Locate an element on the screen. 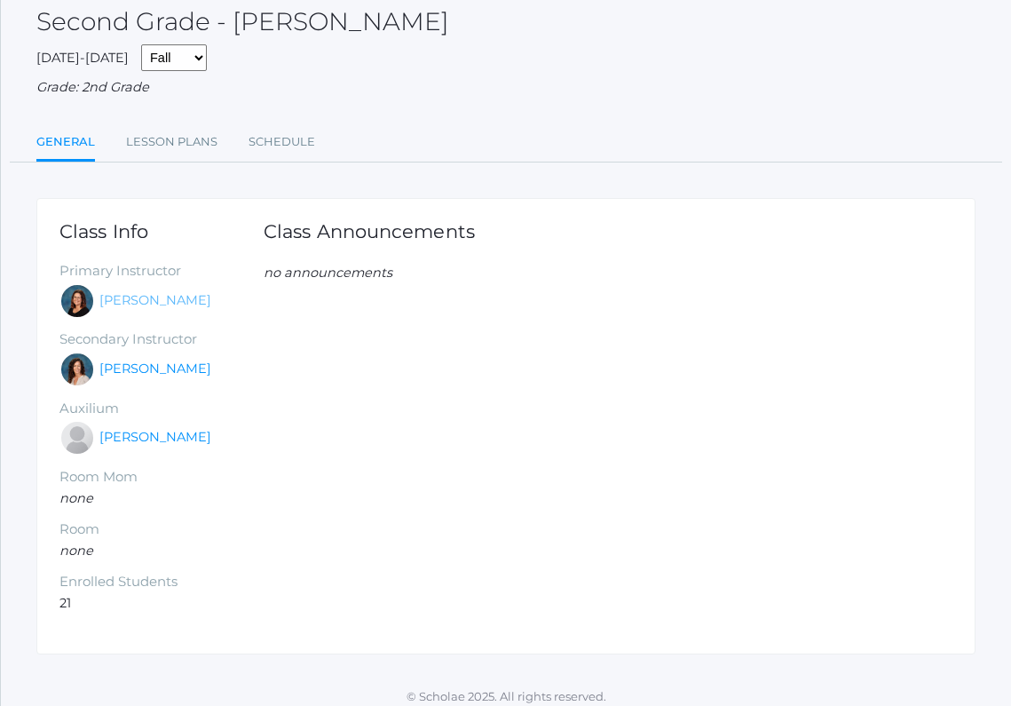 This screenshot has height=706, width=1011. li: 21 is located at coordinates (162, 604).